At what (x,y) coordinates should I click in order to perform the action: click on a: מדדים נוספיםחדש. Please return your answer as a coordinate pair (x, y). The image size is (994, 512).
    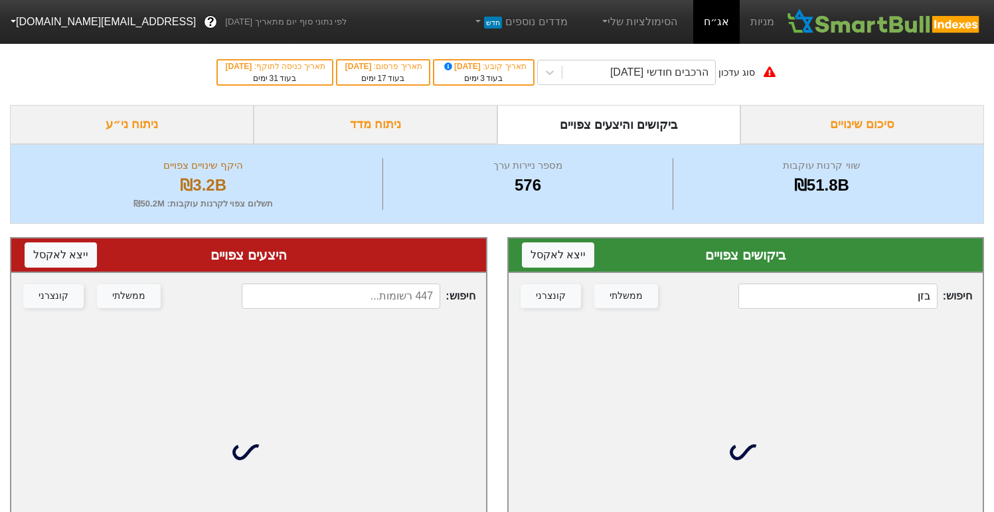
    Looking at the image, I should click on (520, 22).